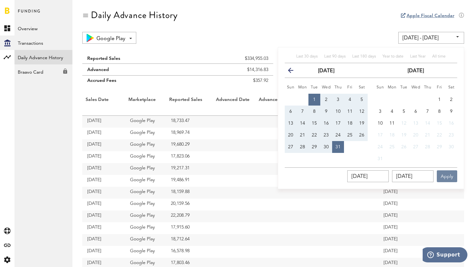 Image resolution: width=474 pixels, height=267 pixels. I want to click on span: Last 180 days, so click(364, 57).